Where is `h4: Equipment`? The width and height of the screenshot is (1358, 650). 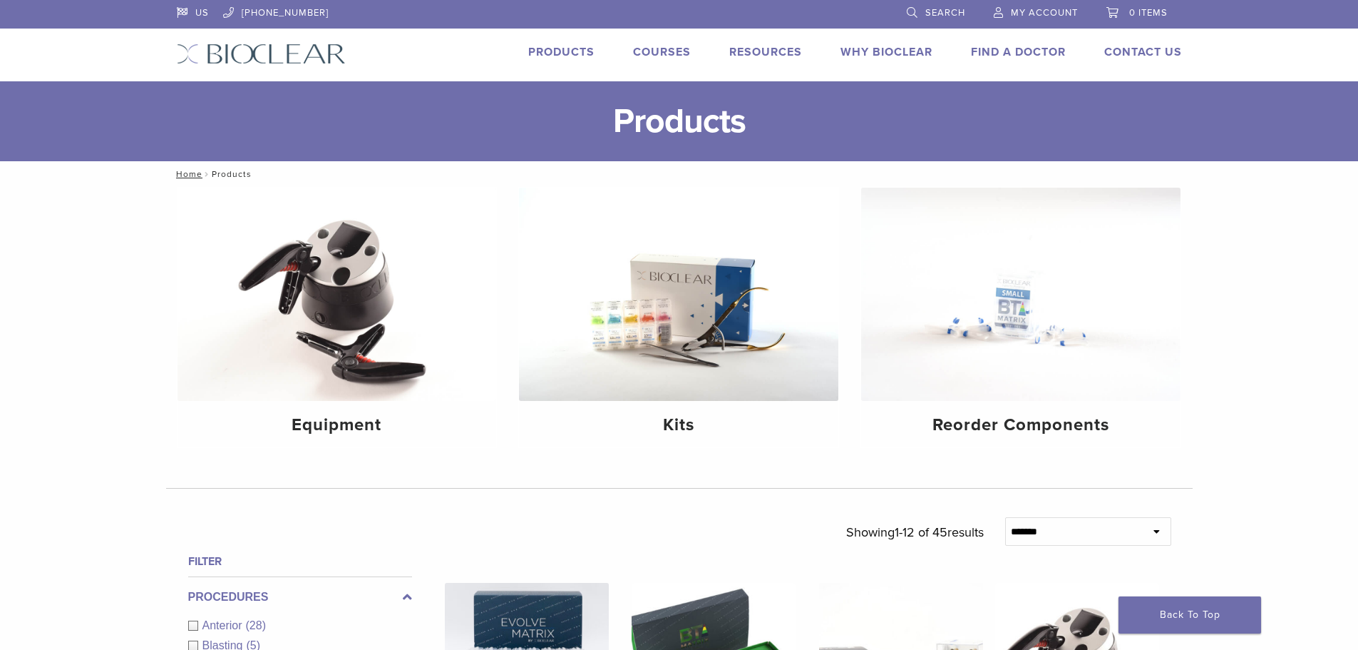 h4: Equipment is located at coordinates (337, 425).